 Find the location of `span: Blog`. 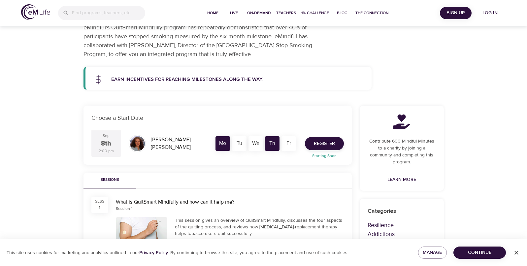

span: Blog is located at coordinates (342, 13).